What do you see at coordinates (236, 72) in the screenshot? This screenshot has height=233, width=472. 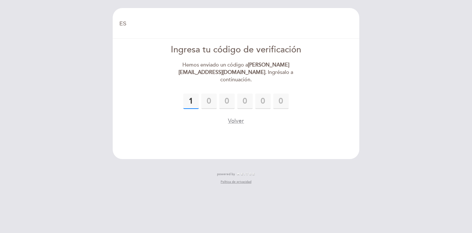 I see `div: Hemos enviado un código a . Ingrésalo a continuación.` at bounding box center [236, 72].